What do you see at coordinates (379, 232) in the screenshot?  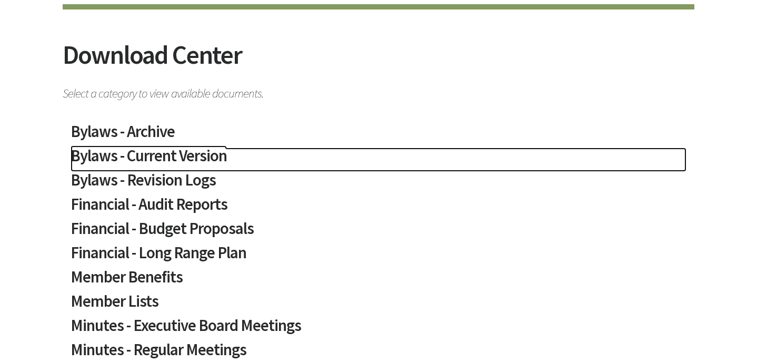 I see `h2: Financial - Budget Proposals` at bounding box center [379, 232].